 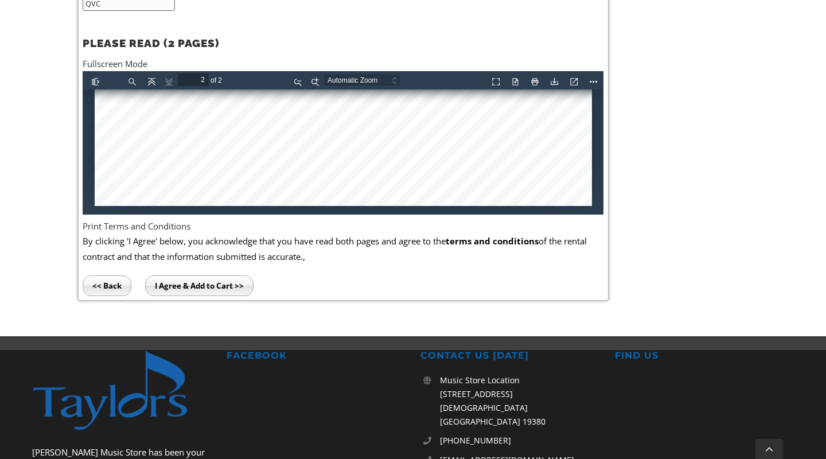 I want to click on select: Zoom, so click(x=286, y=9).